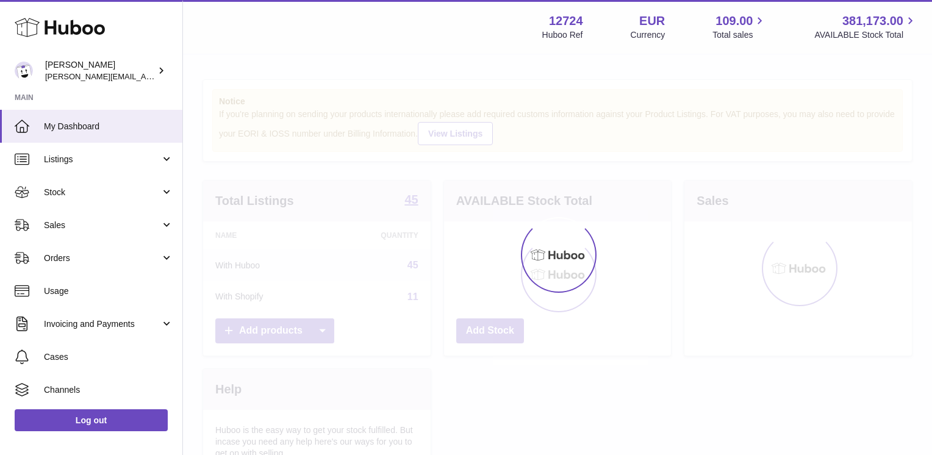 The height and width of the screenshot is (455, 932). Describe the element at coordinates (865, 27) in the screenshot. I see `a: 381,173.00 AVAILABLE Stock Total` at that location.